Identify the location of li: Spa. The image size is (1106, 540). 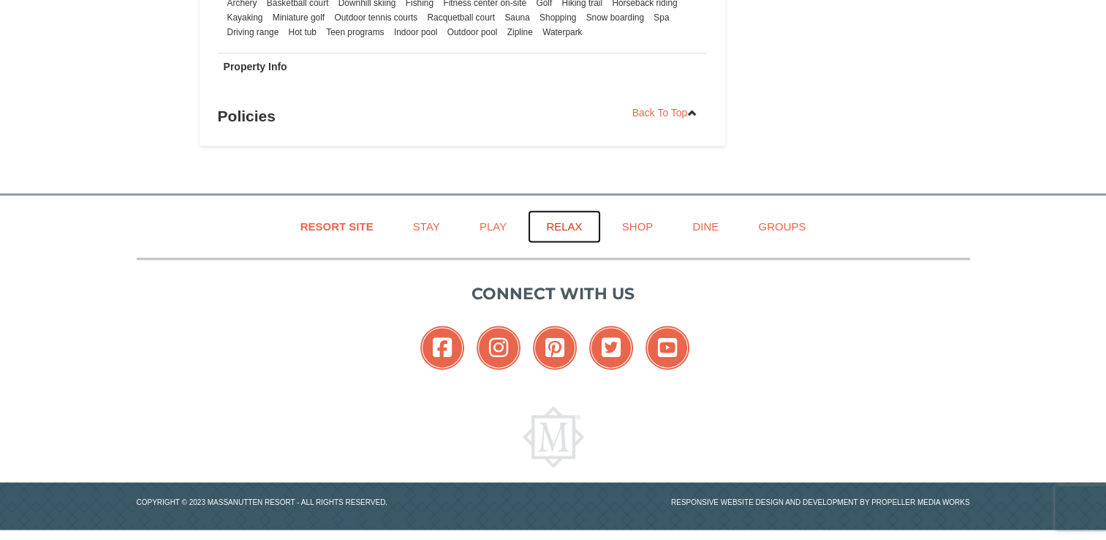
(661, 18).